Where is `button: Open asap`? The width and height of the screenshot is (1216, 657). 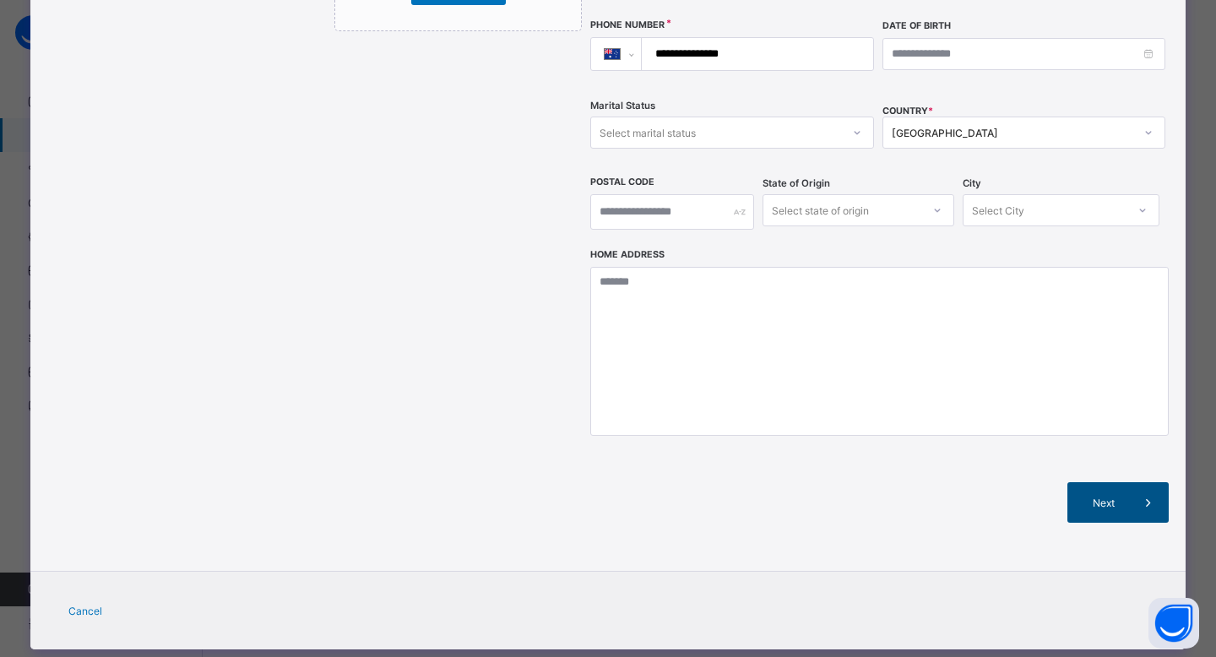 button: Open asap is located at coordinates (1173, 623).